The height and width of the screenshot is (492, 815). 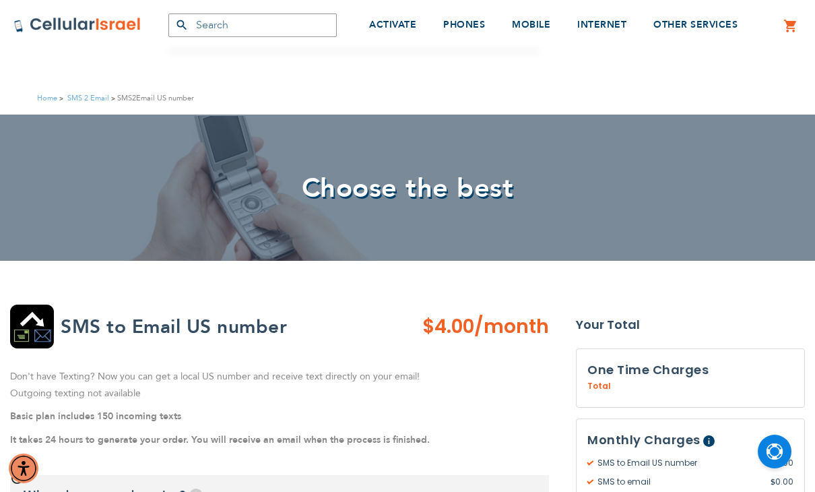 I want to click on img: Cellular Israel Logo, so click(x=77, y=25).